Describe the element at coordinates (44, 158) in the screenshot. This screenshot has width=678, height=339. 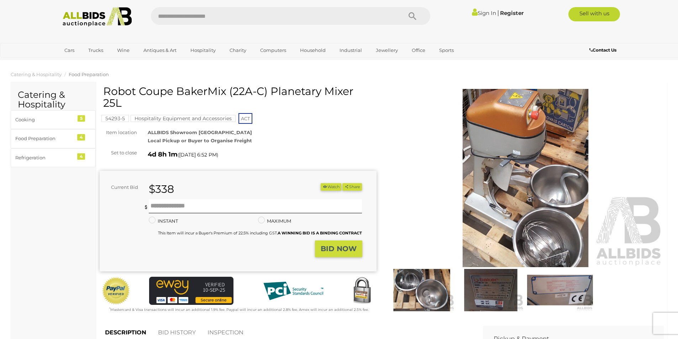
I see `div: Refrigeration` at that location.